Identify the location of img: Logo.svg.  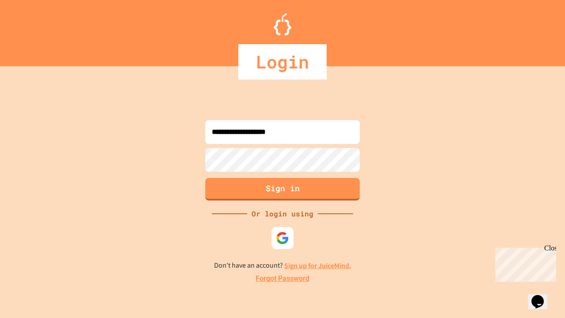
(283, 24).